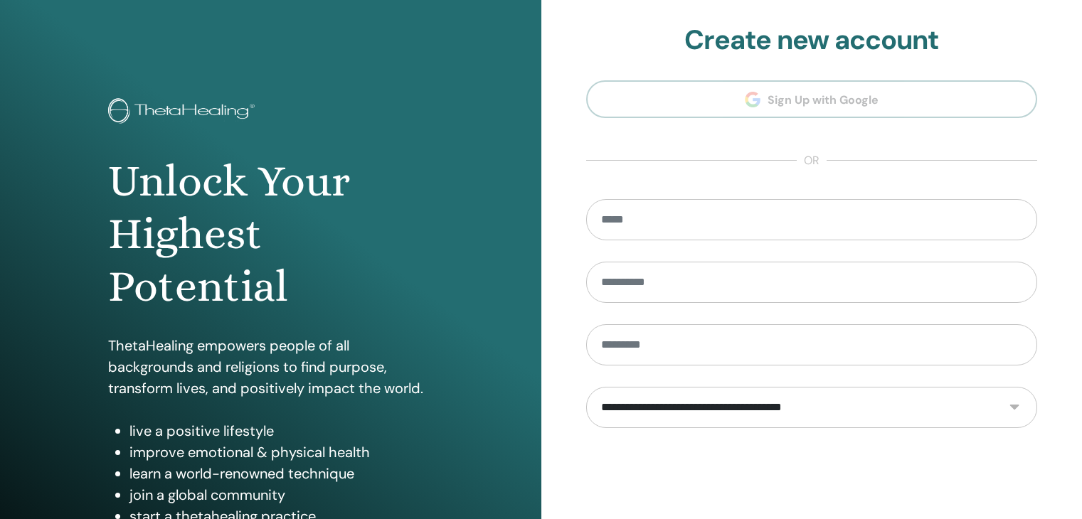 This screenshot has height=519, width=1082. I want to click on h2: Create new account, so click(812, 41).